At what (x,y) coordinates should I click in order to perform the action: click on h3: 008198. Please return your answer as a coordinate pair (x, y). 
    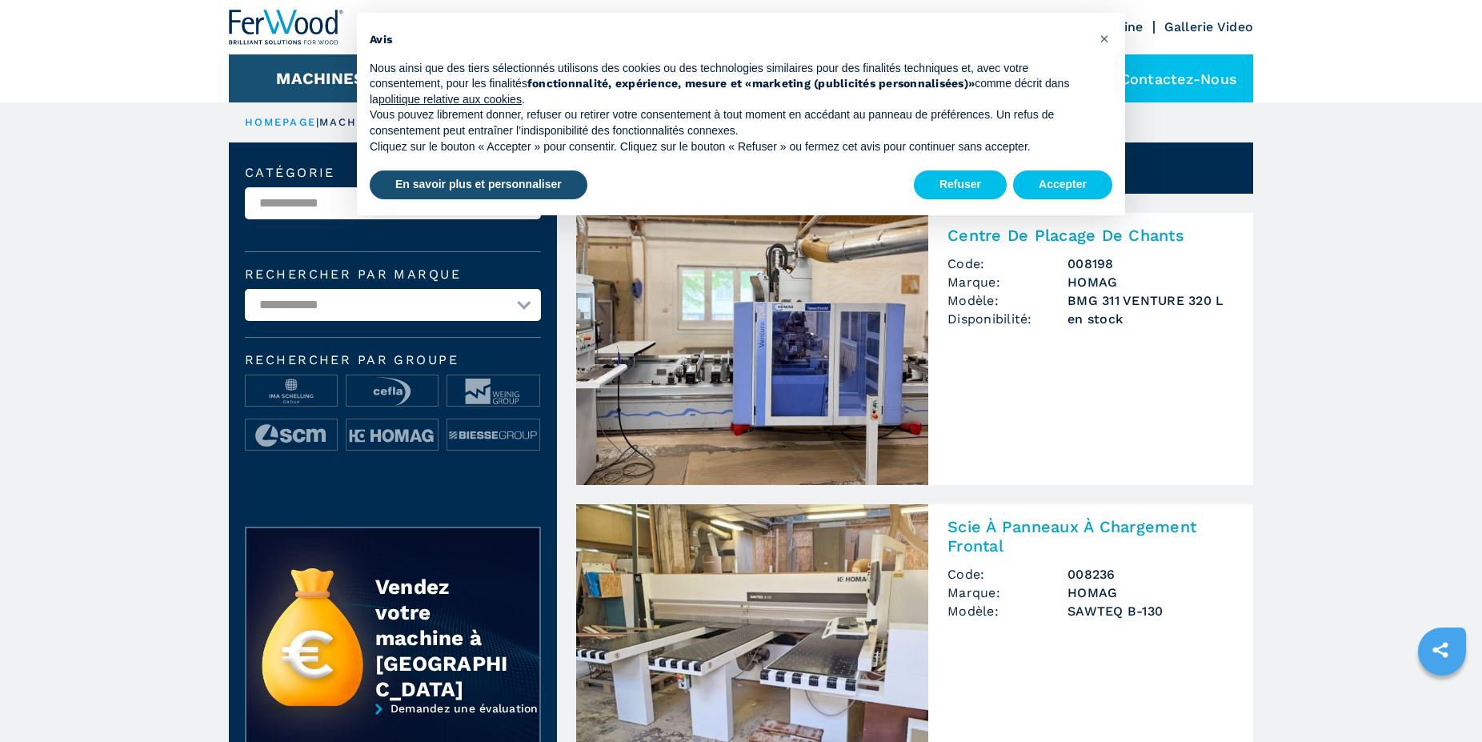
    Looking at the image, I should click on (1151, 263).